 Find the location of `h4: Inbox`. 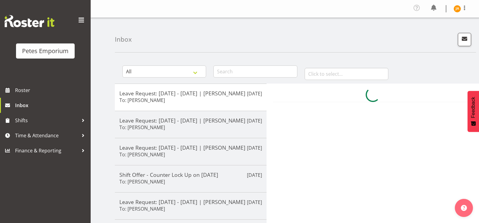

h4: Inbox is located at coordinates (123, 39).